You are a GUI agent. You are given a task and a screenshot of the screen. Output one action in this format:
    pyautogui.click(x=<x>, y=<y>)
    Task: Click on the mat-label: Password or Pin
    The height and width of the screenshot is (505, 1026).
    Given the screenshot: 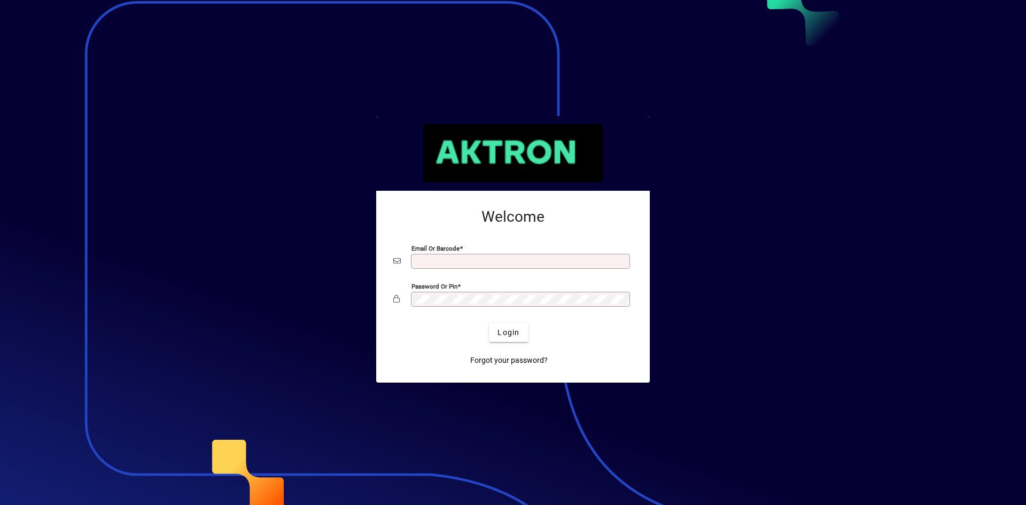 What is the action you would take?
    pyautogui.click(x=435, y=287)
    